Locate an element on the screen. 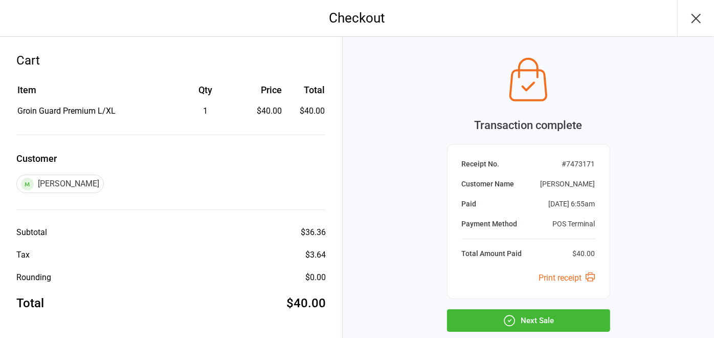  div: Receipt No. is located at coordinates (481, 164).